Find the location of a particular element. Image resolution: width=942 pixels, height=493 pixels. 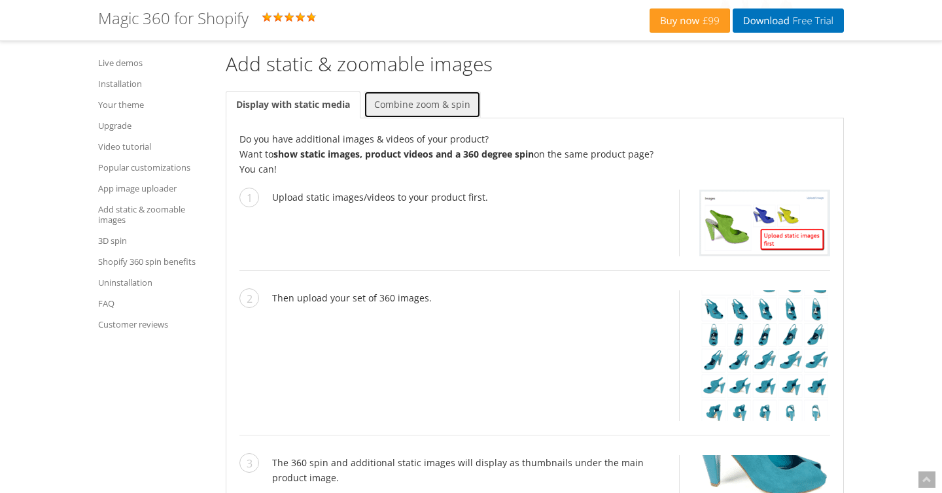

a: Buy now£99 is located at coordinates (690, 20).